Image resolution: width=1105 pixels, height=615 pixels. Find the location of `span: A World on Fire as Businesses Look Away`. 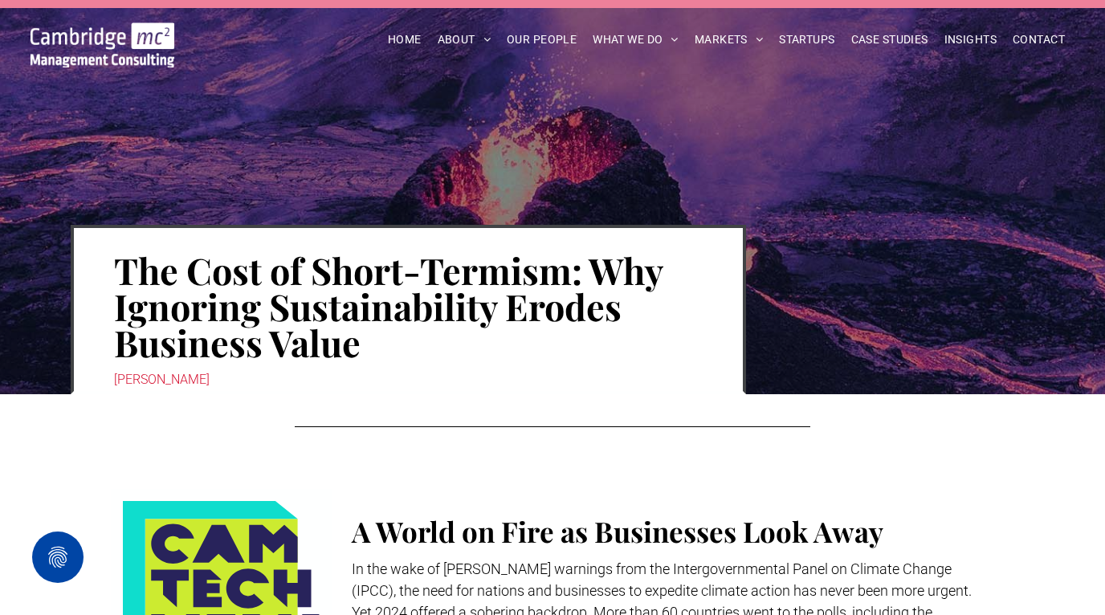

span: A World on Fire as Businesses Look Away is located at coordinates (617, 531).